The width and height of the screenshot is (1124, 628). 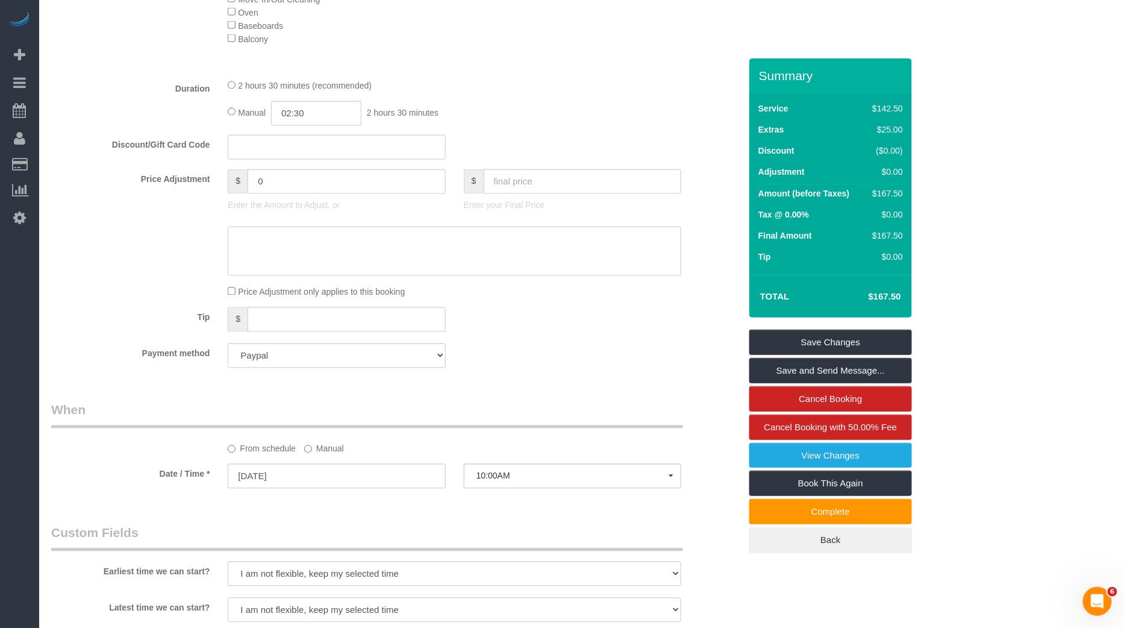 What do you see at coordinates (832, 75) in the screenshot?
I see `h3: Summary` at bounding box center [832, 75].